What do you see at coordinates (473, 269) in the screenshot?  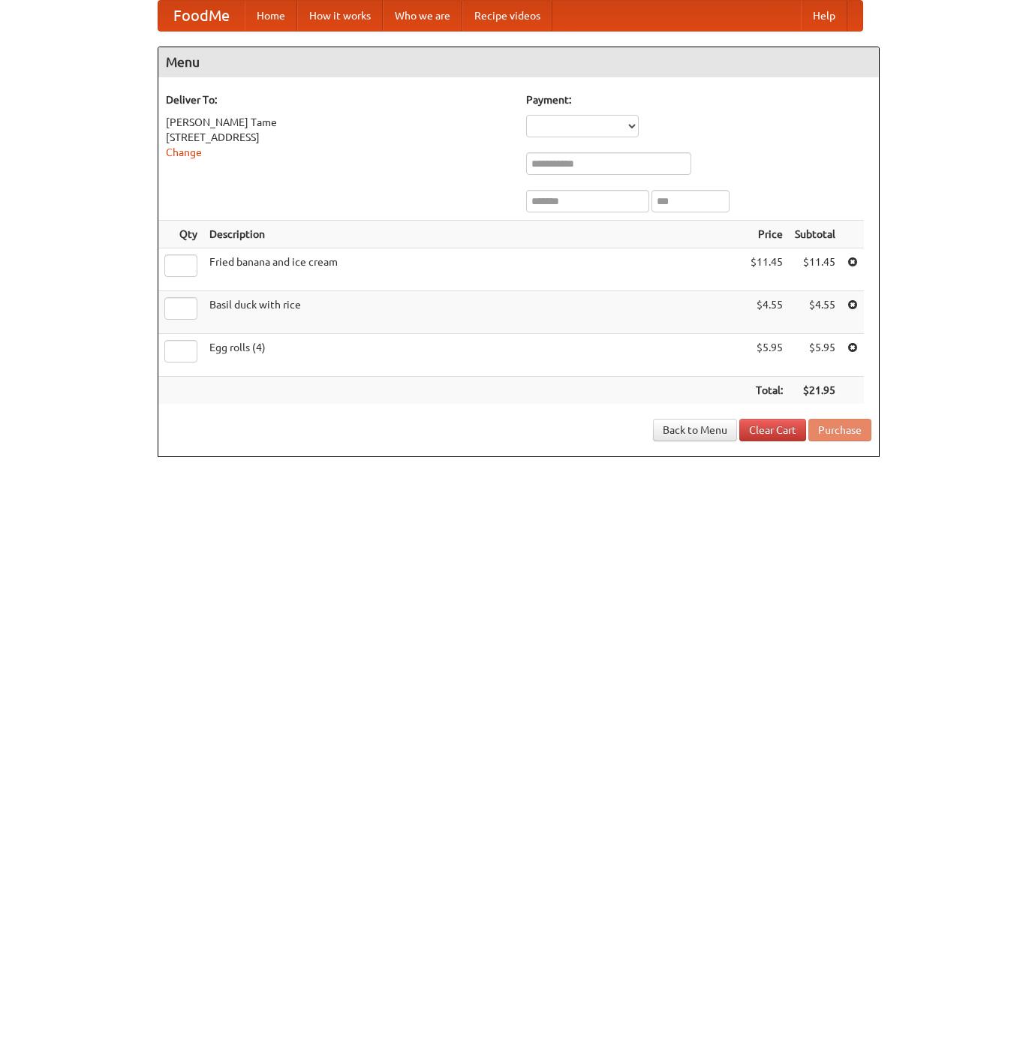 I see `td: Fried banana and ice cream` at bounding box center [473, 269].